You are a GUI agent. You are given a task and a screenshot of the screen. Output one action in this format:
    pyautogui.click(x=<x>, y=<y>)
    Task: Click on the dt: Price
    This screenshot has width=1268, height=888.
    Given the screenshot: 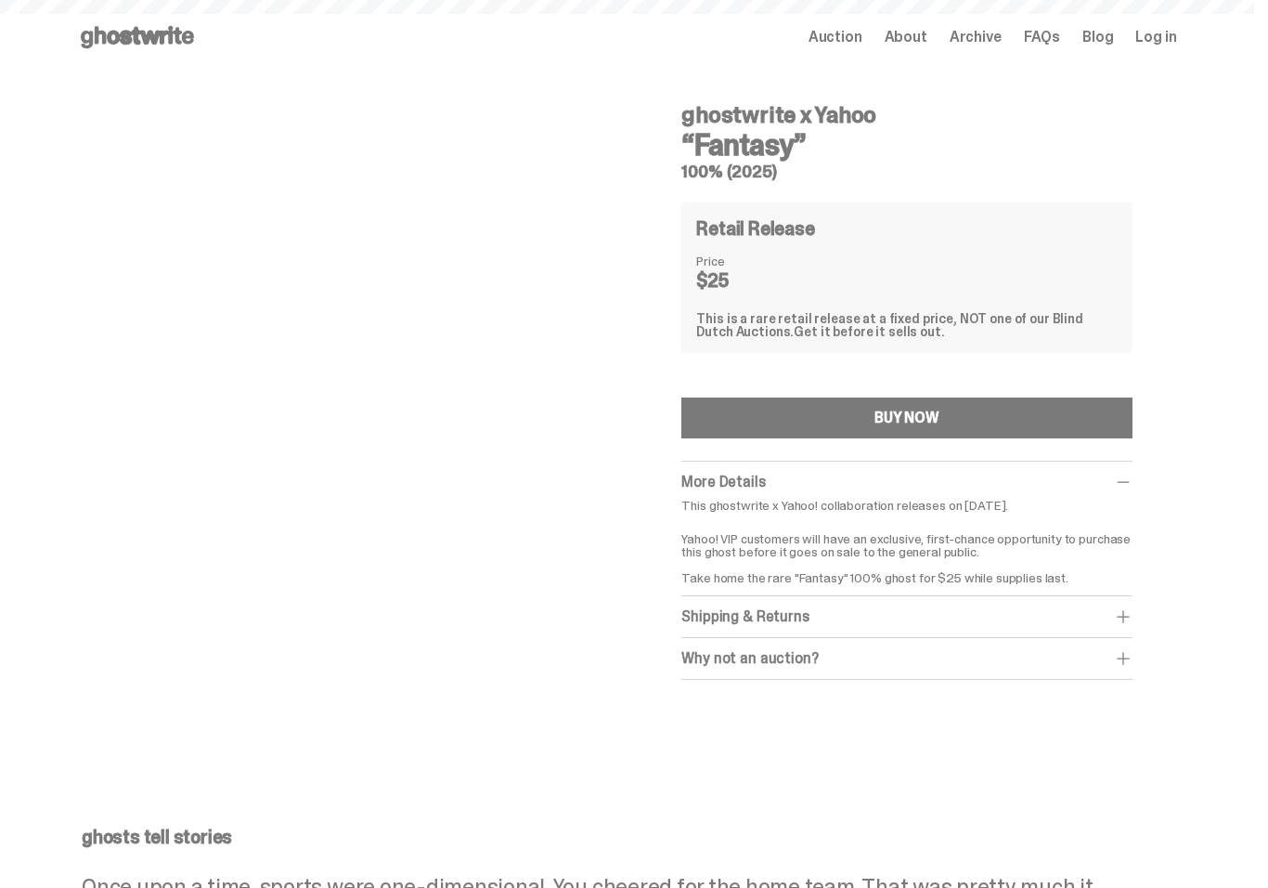 What is the action you would take?
    pyautogui.click(x=743, y=261)
    